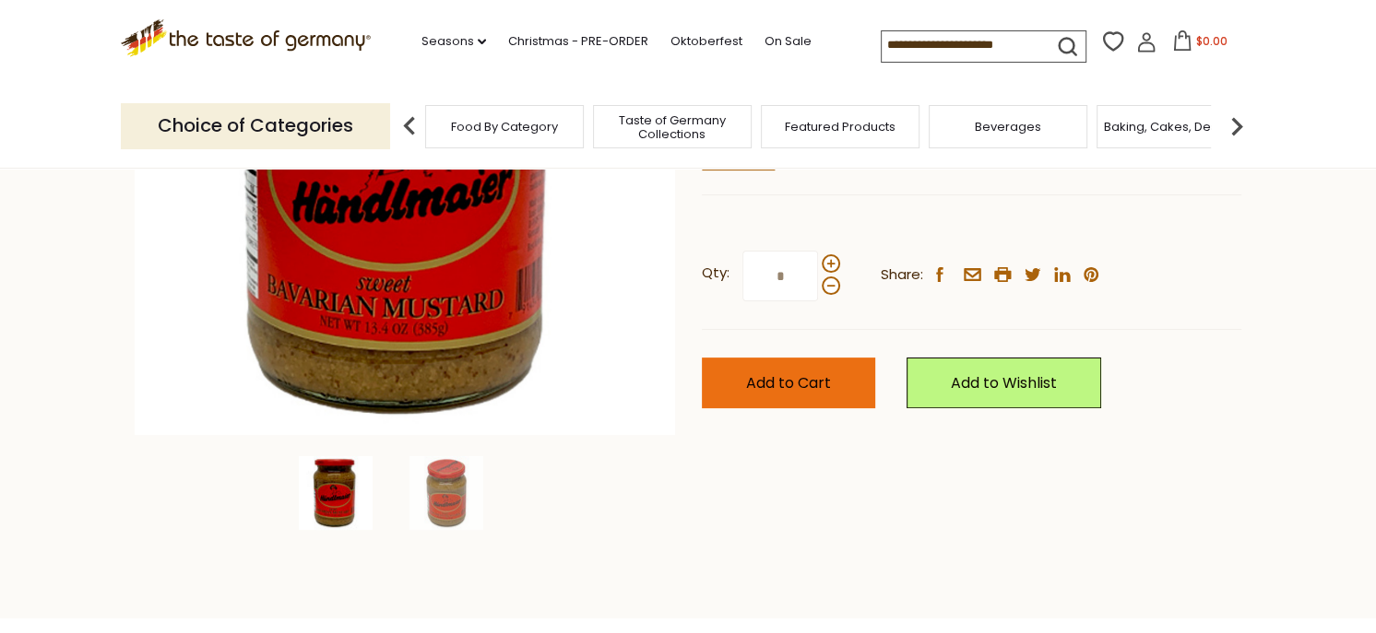  I want to click on button: Add to Cart, so click(788, 383).